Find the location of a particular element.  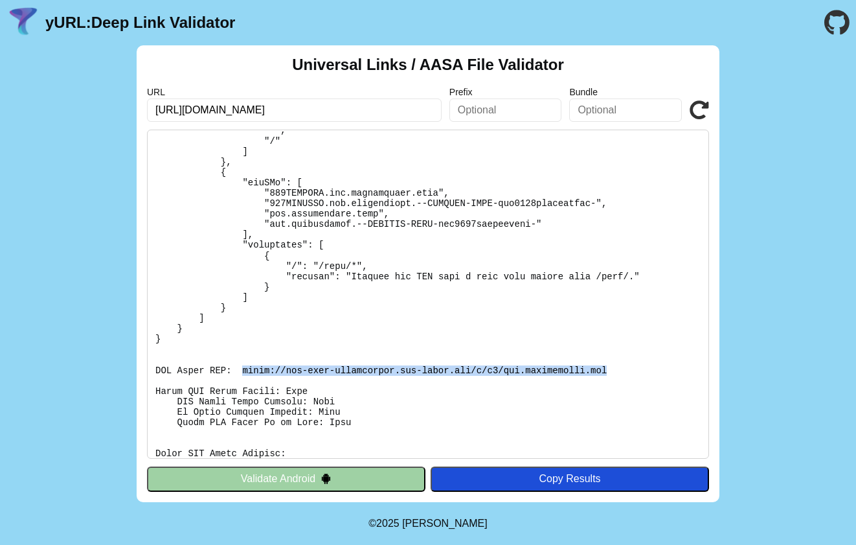

img: yURL Logo is located at coordinates (23, 23).